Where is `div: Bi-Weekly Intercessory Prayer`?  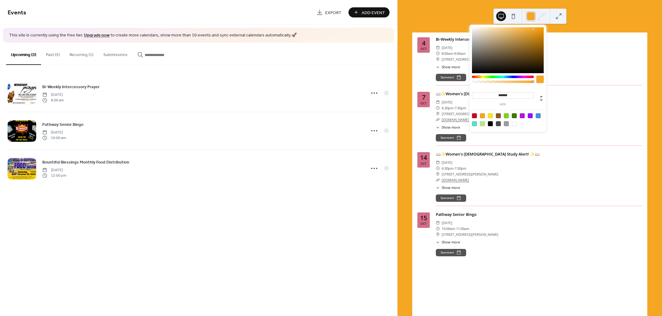
div: Bi-Weekly Intercessory Prayer is located at coordinates (539, 39).